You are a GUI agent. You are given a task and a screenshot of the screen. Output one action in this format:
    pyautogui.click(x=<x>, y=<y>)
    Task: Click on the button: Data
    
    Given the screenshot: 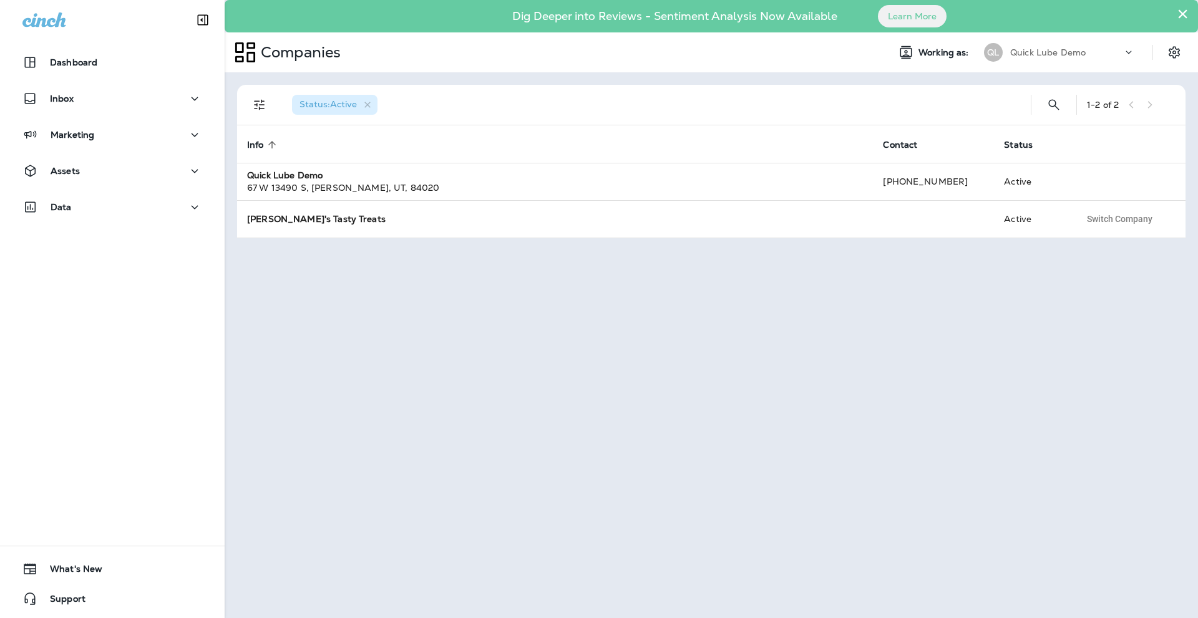 What is the action you would take?
    pyautogui.click(x=112, y=207)
    